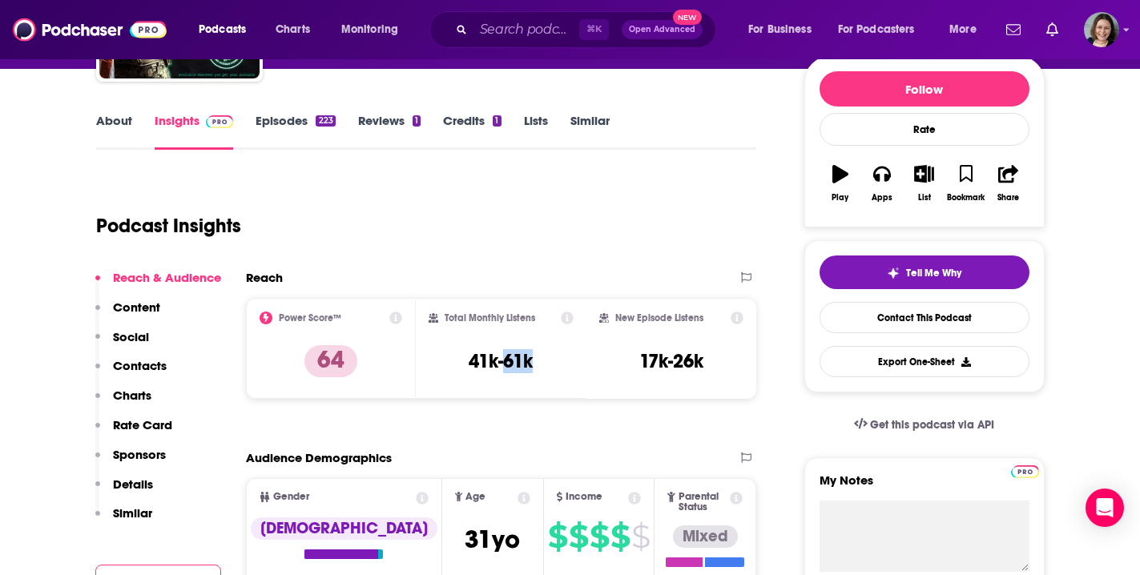 This screenshot has height=575, width=1140. Describe the element at coordinates (143, 425) in the screenshot. I see `p: Rate Card` at that location.